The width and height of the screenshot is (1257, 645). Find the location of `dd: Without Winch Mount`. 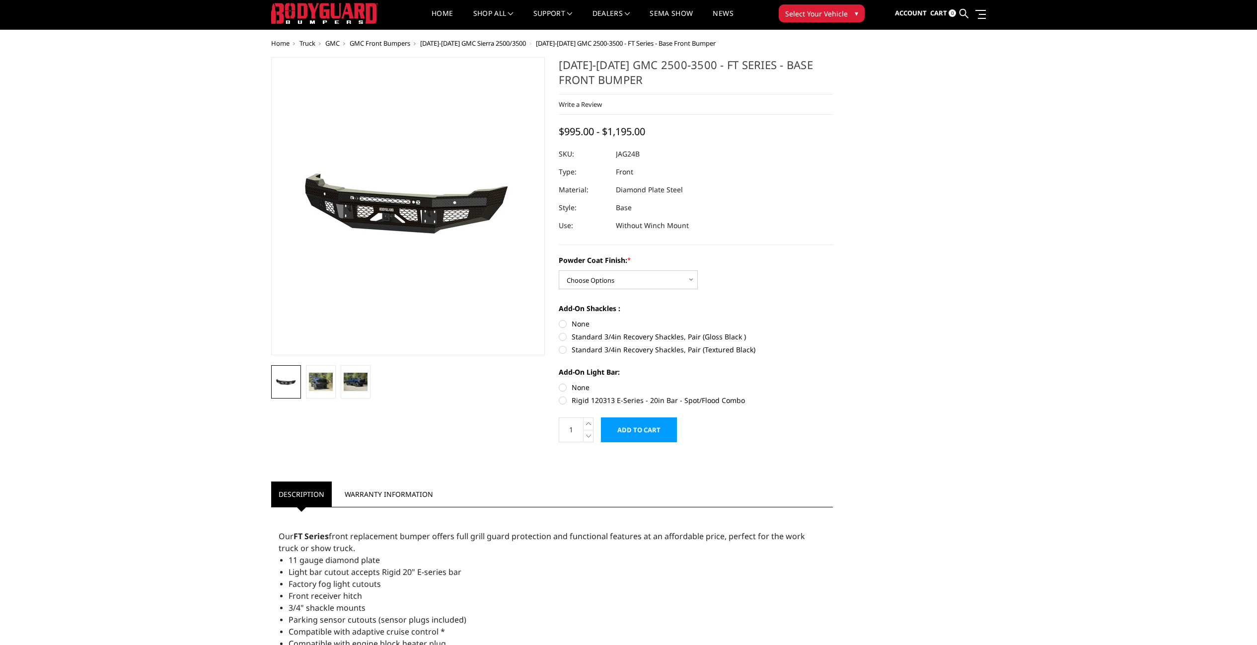

dd: Without Winch Mount is located at coordinates (652, 225).